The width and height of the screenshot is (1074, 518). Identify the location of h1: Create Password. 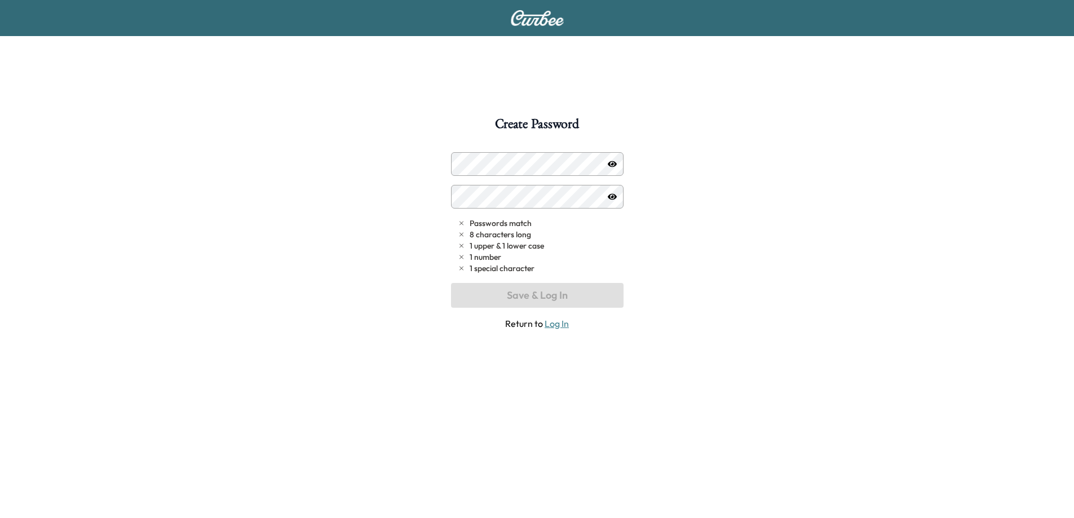
(537, 127).